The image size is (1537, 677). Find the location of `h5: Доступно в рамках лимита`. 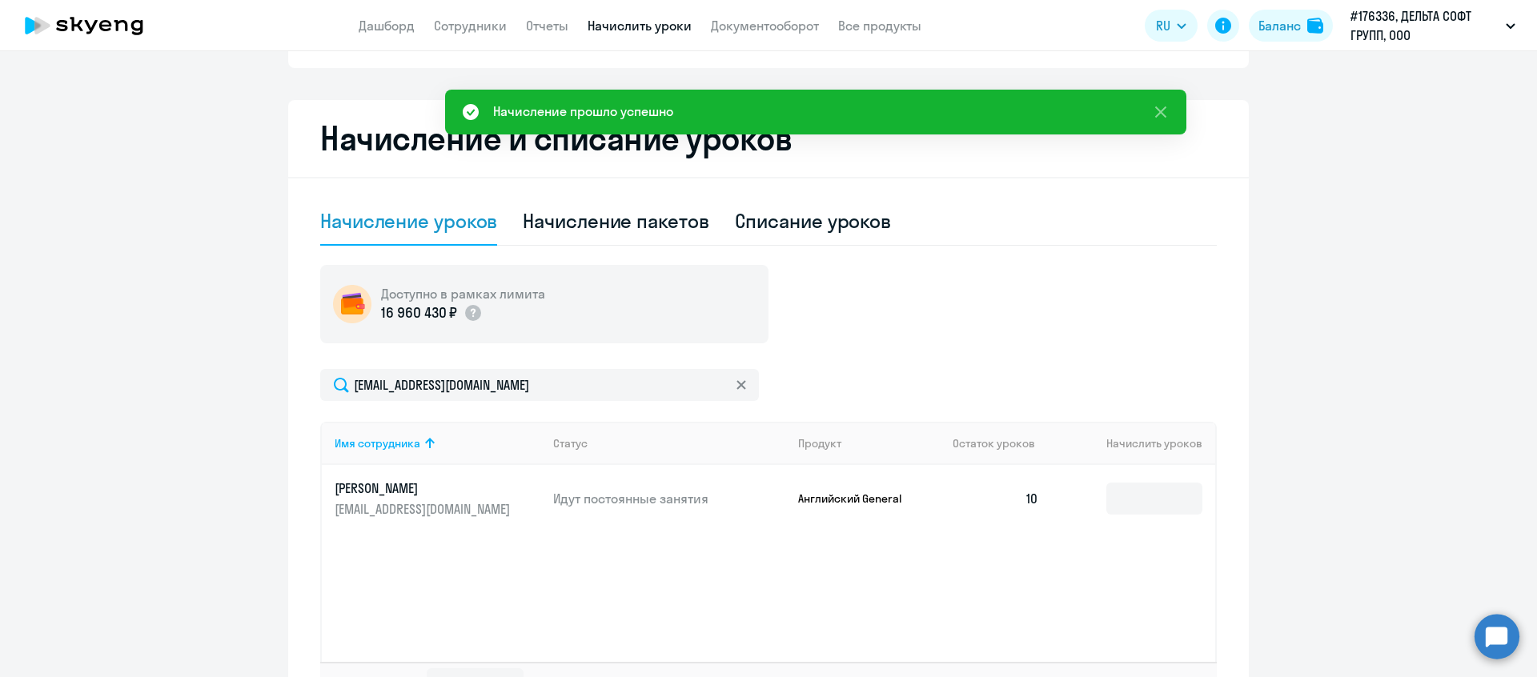

h5: Доступно в рамках лимита is located at coordinates (463, 294).